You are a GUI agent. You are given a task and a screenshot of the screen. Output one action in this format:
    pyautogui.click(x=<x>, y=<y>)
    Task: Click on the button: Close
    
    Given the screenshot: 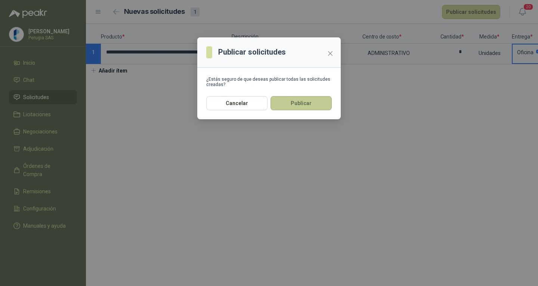 What is the action you would take?
    pyautogui.click(x=330, y=53)
    